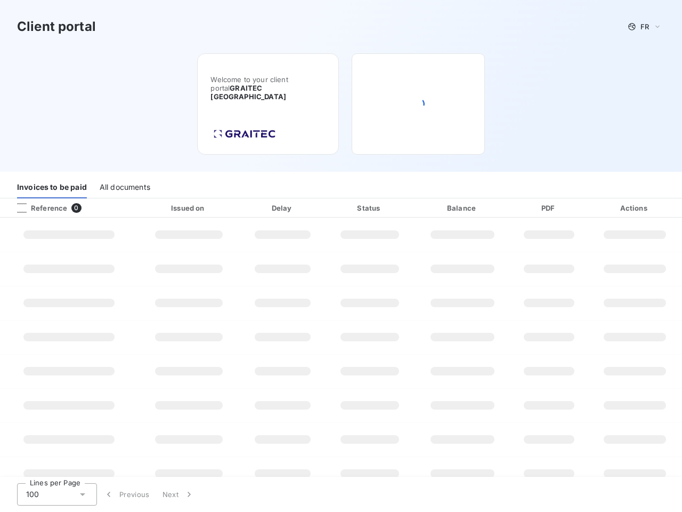 Image resolution: width=682 pixels, height=512 pixels. I want to click on span: 0, so click(76, 208).